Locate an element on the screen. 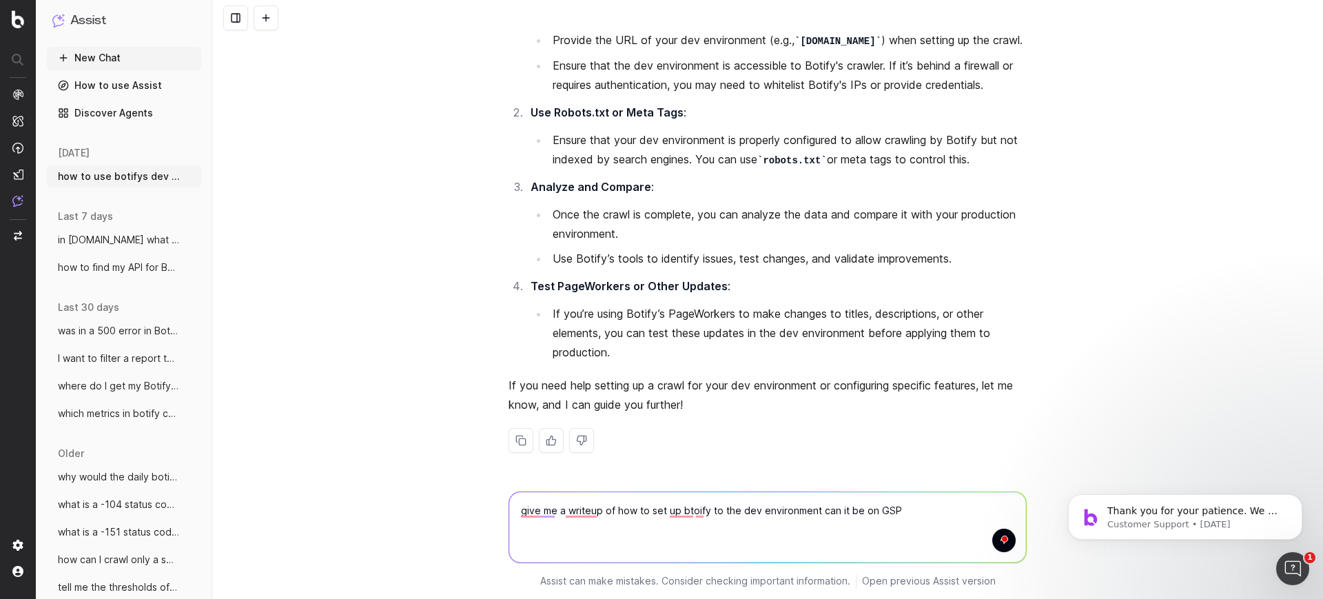  button: how to find my API for Botify is located at coordinates (124, 267).